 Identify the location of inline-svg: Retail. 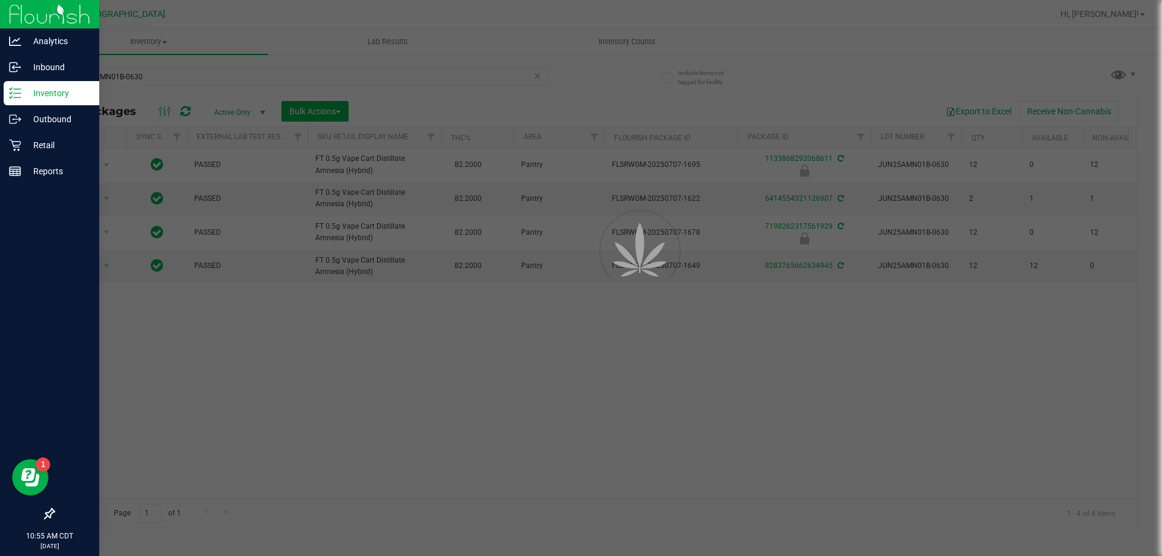
(15, 145).